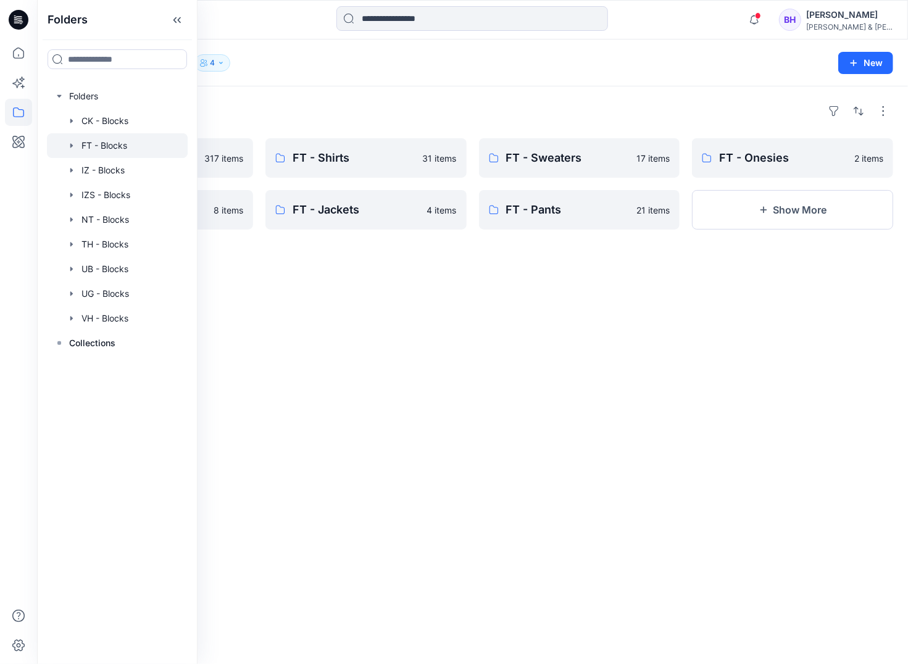 The image size is (908, 664). What do you see at coordinates (223, 158) in the screenshot?
I see `p: 317 items` at bounding box center [223, 158].